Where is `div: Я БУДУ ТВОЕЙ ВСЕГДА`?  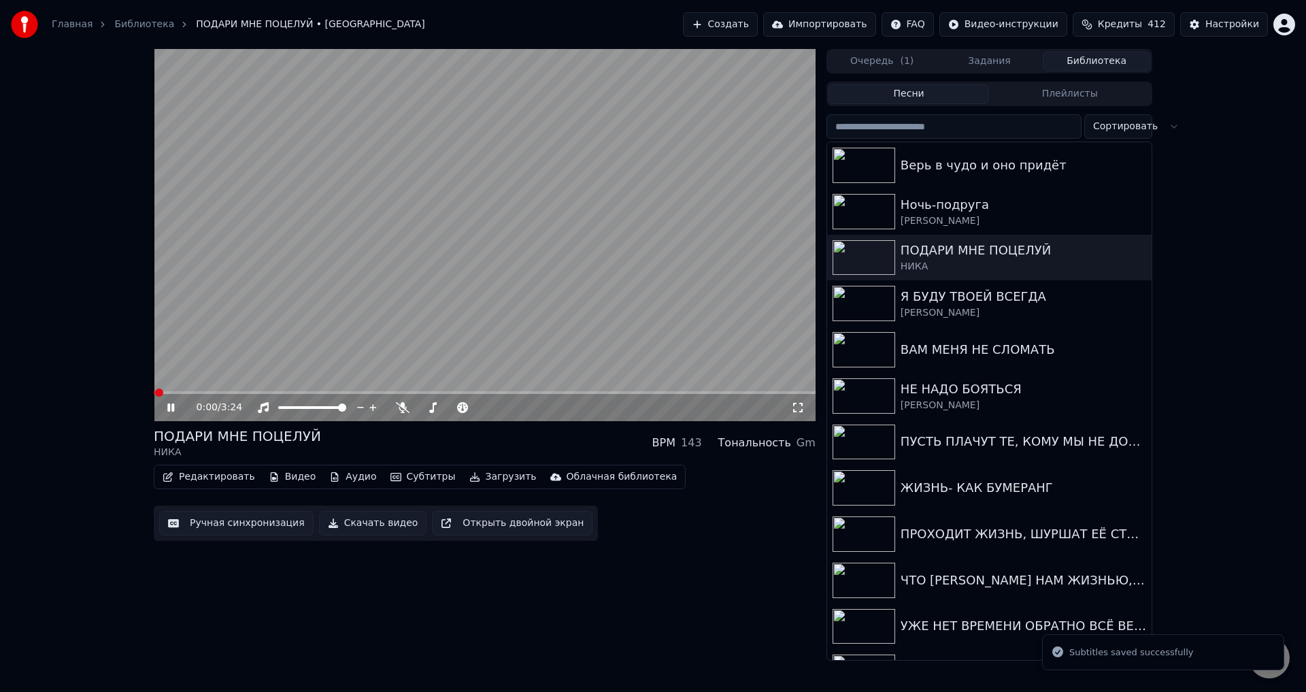 div: Я БУДУ ТВОЕЙ ВСЕГДА is located at coordinates (1023, 297).